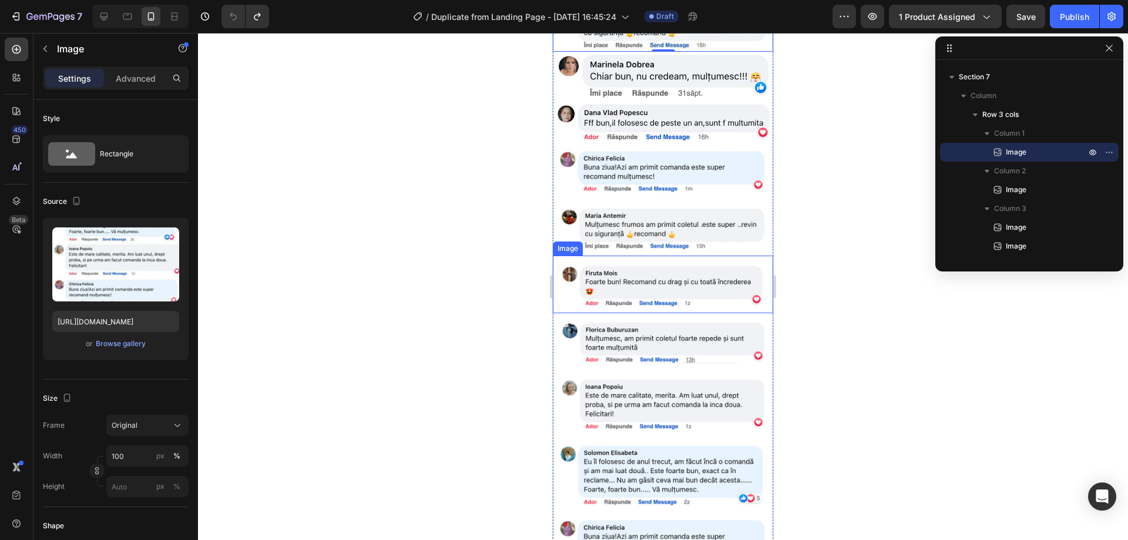 This screenshot has height=540, width=1128. I want to click on img: 450x270, so click(110, 508).